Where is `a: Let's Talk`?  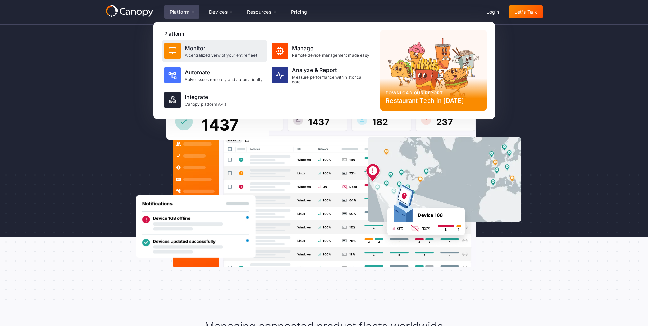
a: Let's Talk is located at coordinates (526, 12).